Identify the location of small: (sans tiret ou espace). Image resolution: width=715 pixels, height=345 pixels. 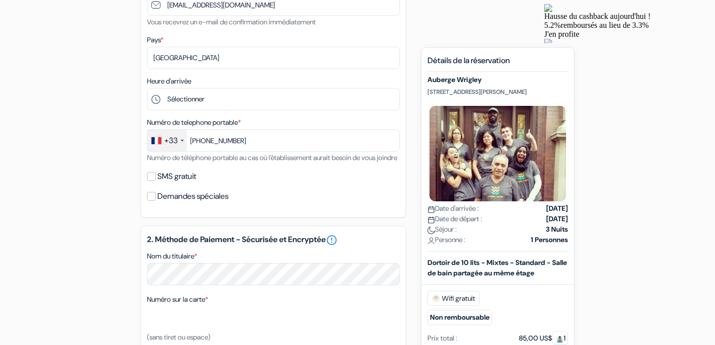
(179, 337).